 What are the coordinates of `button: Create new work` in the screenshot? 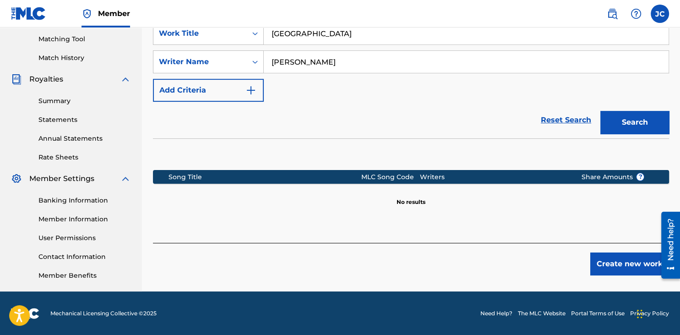 It's located at (629, 264).